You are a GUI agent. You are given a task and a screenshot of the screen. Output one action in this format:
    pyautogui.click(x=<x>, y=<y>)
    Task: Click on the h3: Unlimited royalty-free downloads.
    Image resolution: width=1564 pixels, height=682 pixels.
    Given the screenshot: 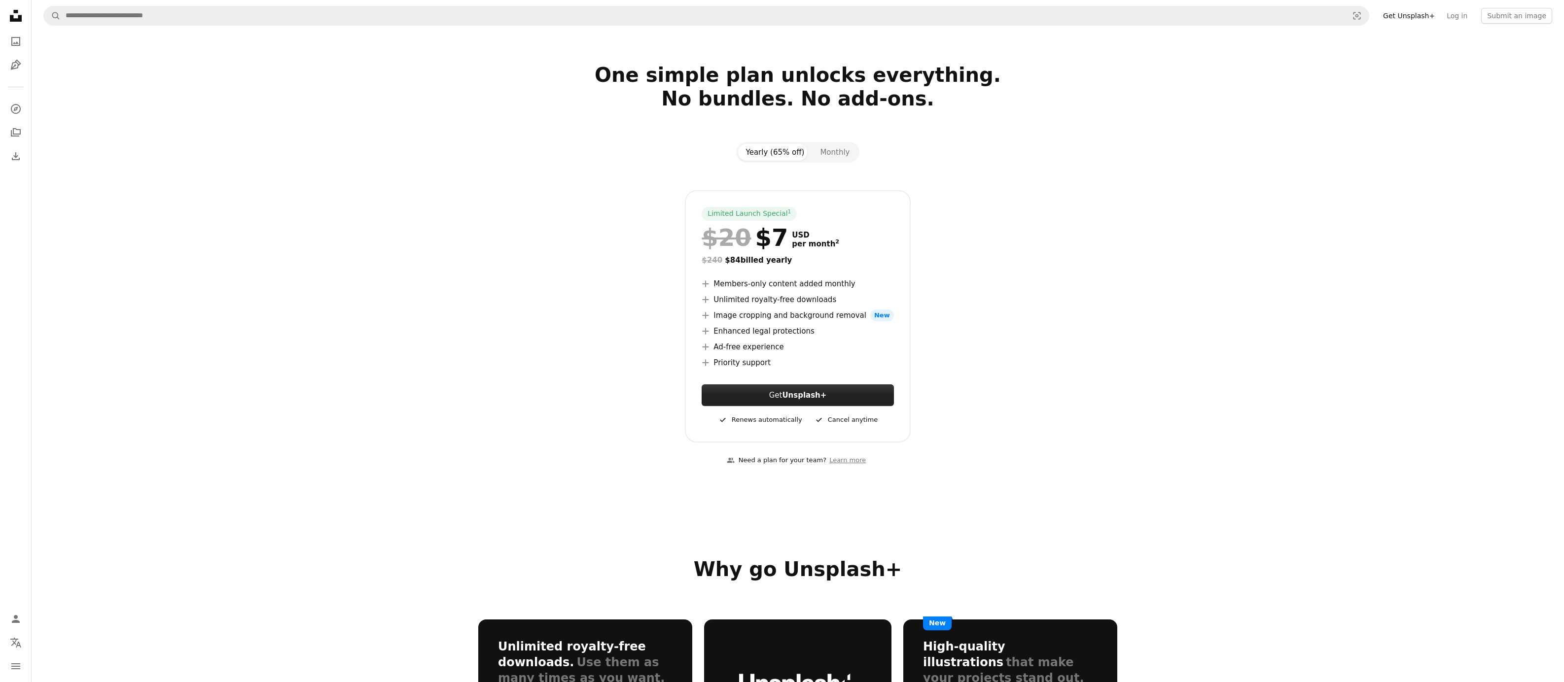 What is the action you would take?
    pyautogui.click(x=572, y=655)
    